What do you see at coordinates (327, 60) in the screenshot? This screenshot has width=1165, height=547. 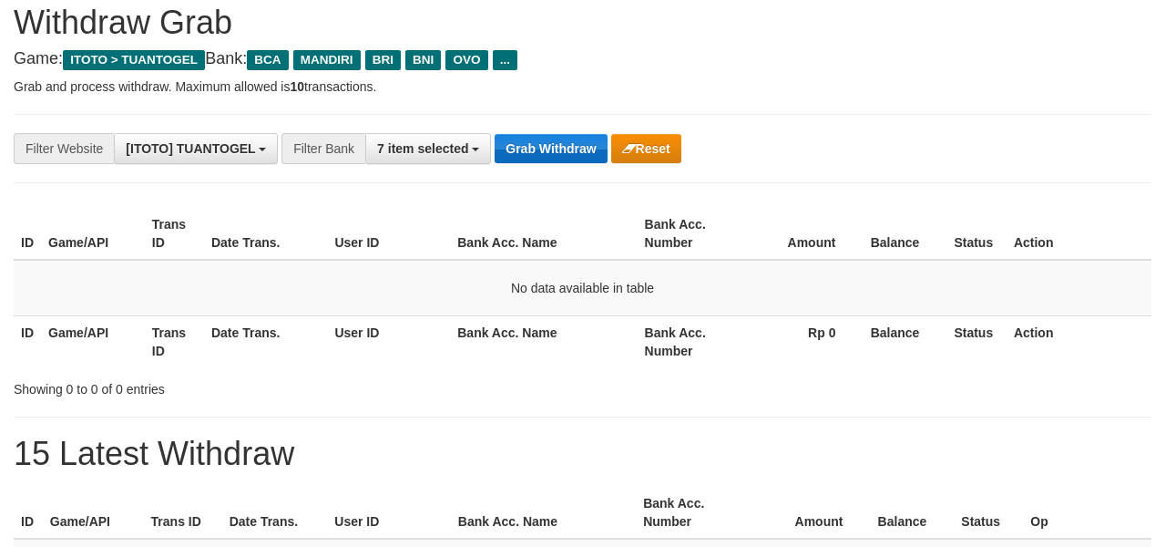 I see `span: MANDIRI` at bounding box center [327, 60].